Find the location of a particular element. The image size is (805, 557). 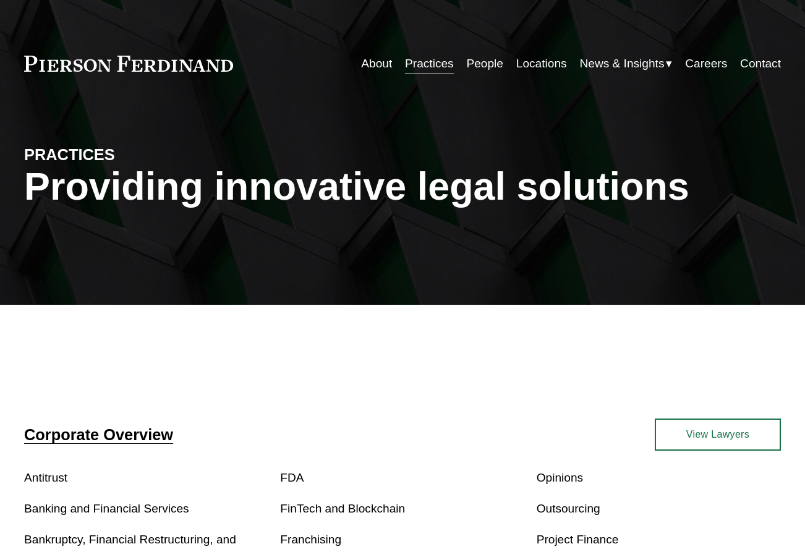

h4: PRACTICES is located at coordinates (119, 155).